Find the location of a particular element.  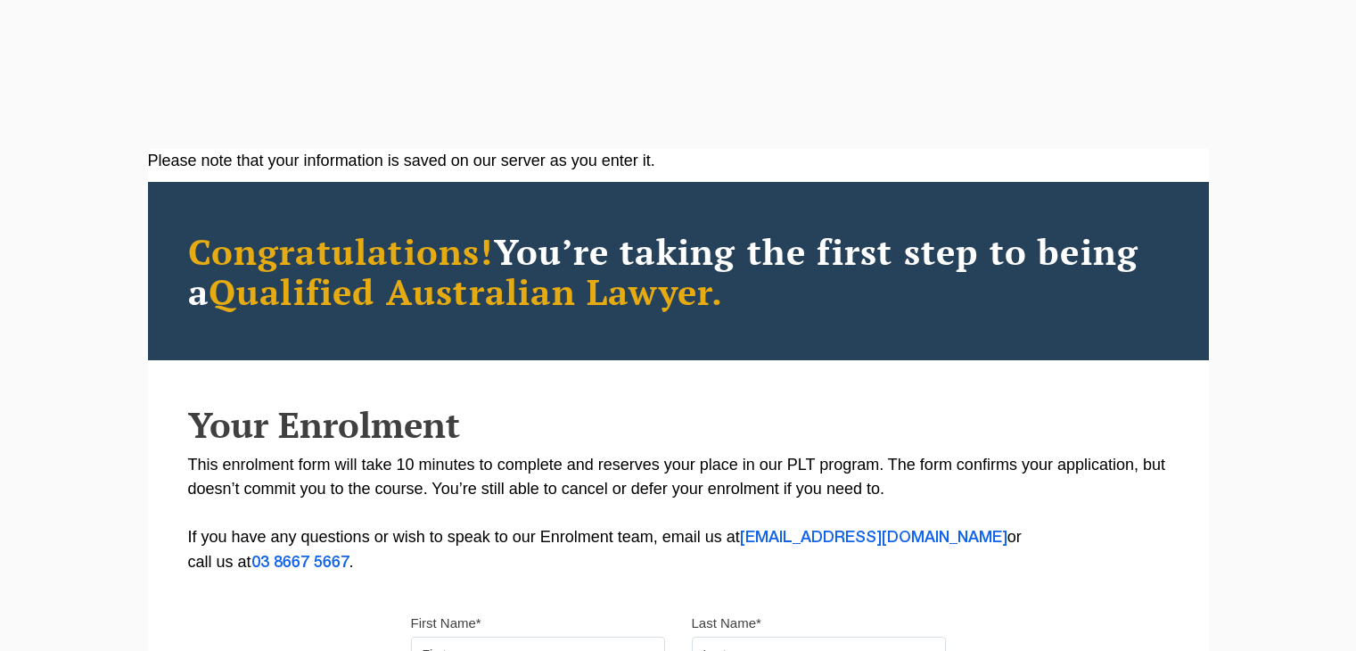

h2: You’re taking the first step to being a is located at coordinates (679, 271).